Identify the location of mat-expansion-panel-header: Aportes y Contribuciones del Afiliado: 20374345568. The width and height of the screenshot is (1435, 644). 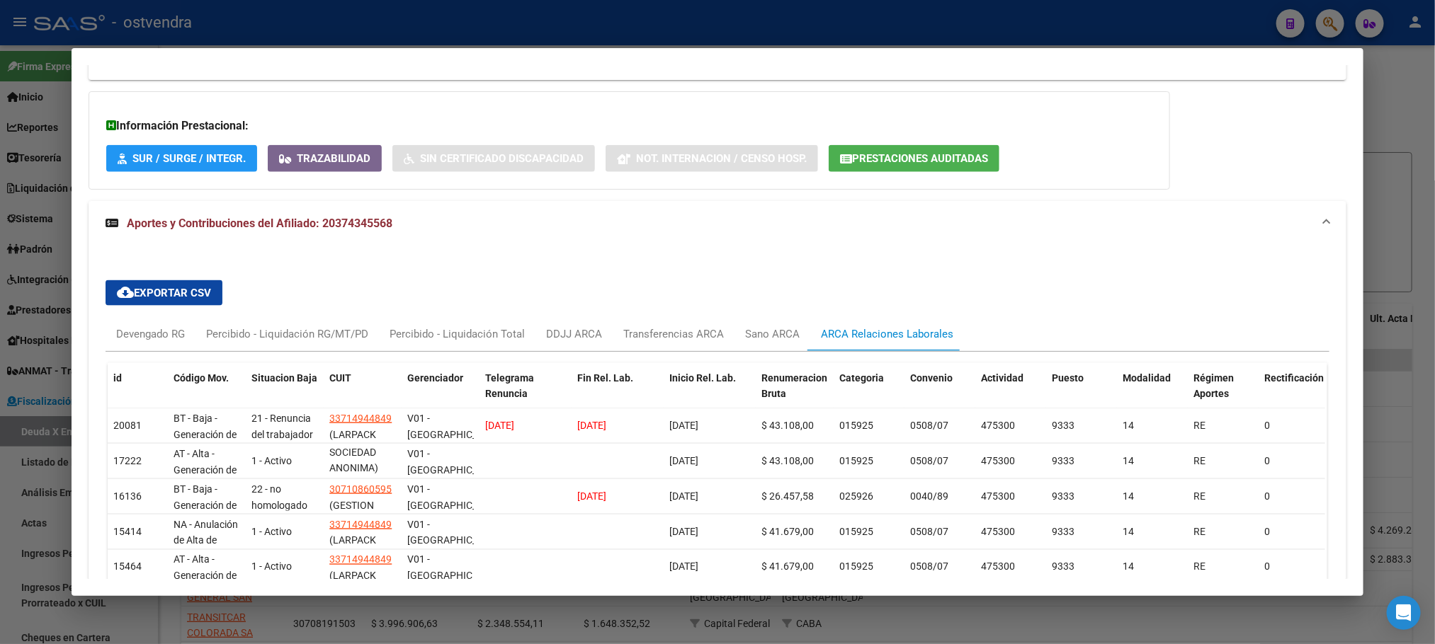
(717, 224).